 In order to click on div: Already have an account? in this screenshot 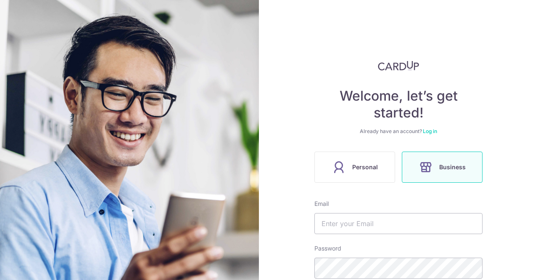, I will do `click(399, 131)`.